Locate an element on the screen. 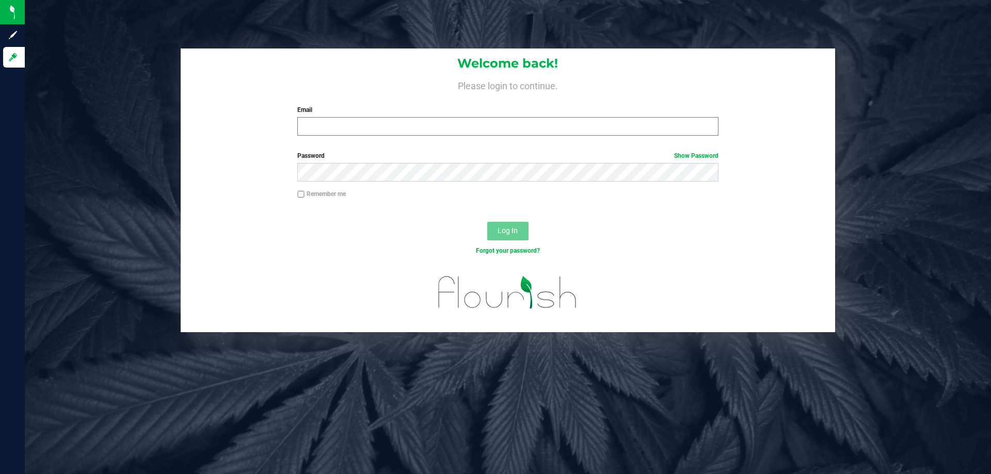 The image size is (991, 474). img: flourish_logo.svg is located at coordinates (507, 293).